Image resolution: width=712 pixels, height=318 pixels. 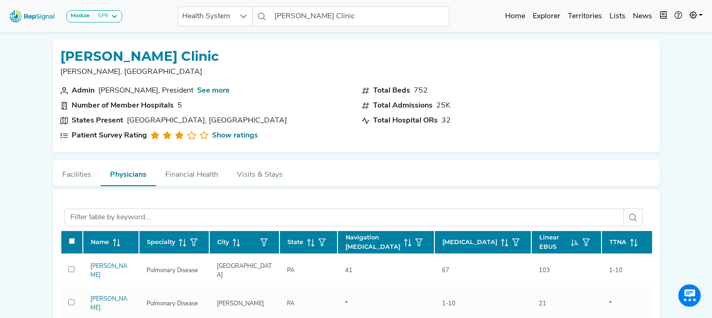 What do you see at coordinates (344, 218) in the screenshot?
I see `input: Filter table by keyword...` at bounding box center [344, 218].